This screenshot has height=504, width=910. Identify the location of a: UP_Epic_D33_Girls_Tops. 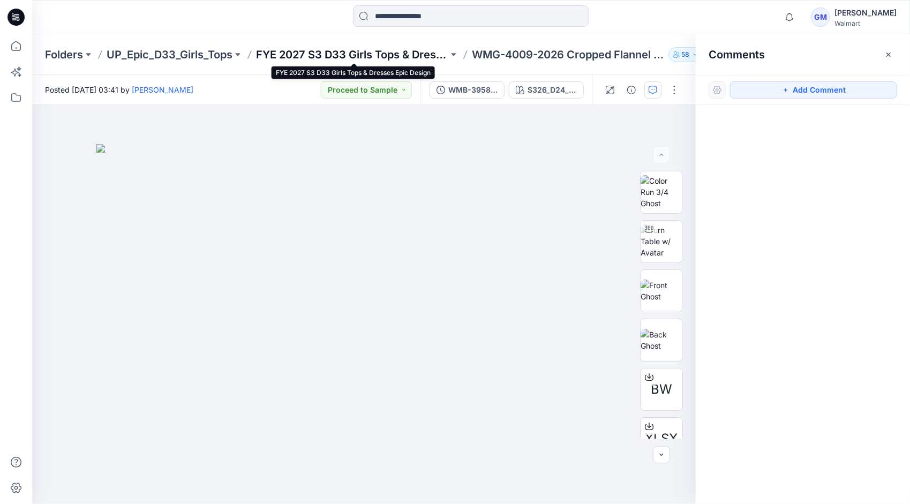
(169, 55).